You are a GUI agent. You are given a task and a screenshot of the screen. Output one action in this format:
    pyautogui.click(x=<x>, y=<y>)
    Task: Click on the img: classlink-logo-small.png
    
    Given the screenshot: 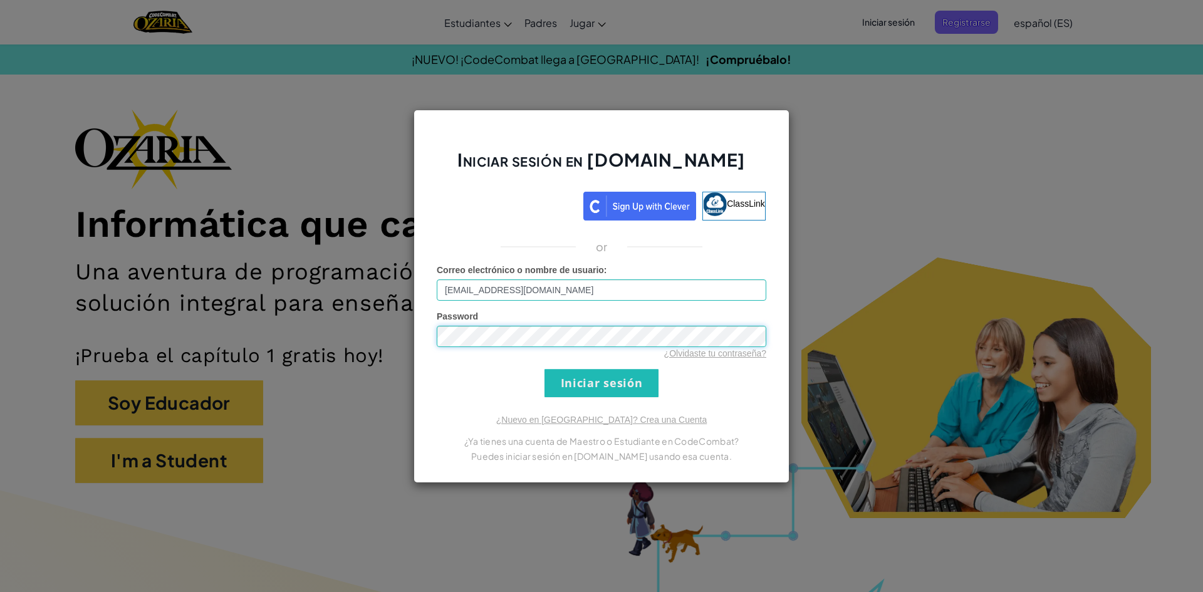 What is the action you would take?
    pyautogui.click(x=715, y=204)
    